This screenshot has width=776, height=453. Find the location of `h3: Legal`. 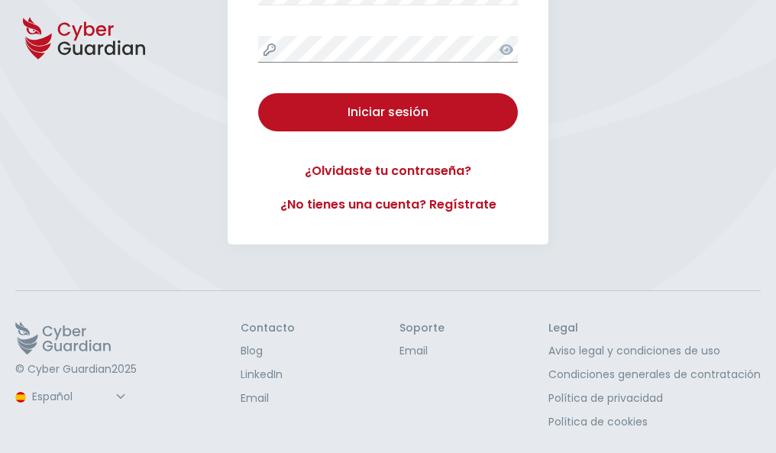

h3: Legal is located at coordinates (655, 329).